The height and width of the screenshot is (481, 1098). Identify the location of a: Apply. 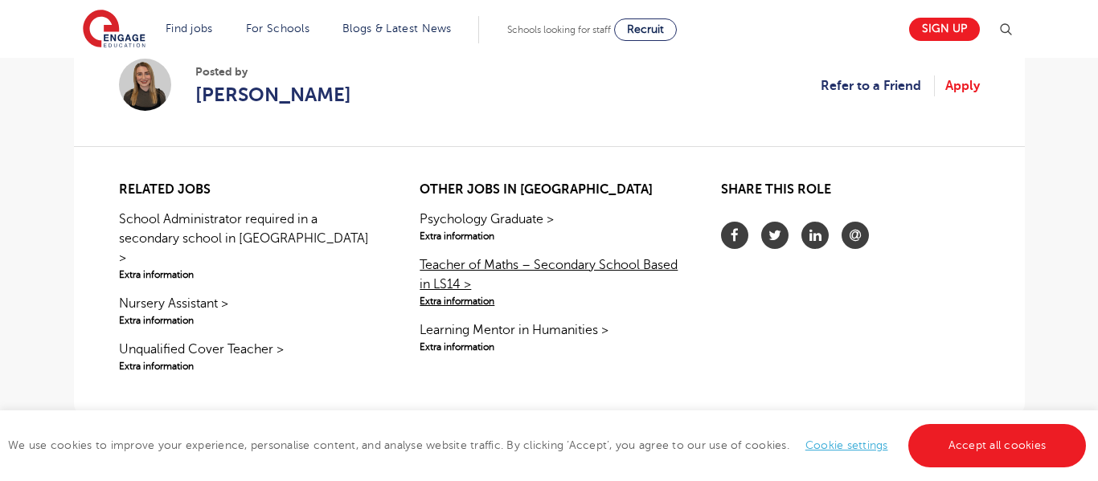
(962, 86).